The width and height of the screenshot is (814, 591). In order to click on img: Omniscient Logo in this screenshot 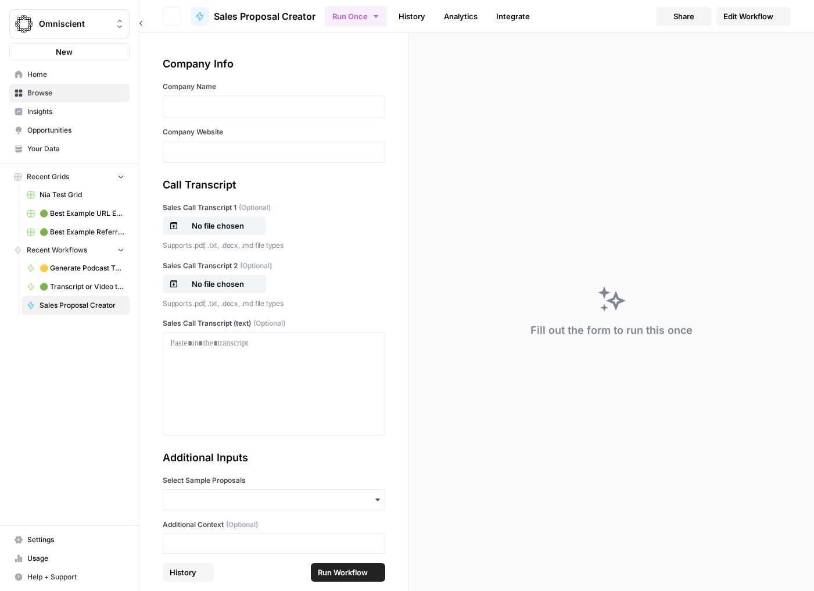, I will do `click(24, 24)`.